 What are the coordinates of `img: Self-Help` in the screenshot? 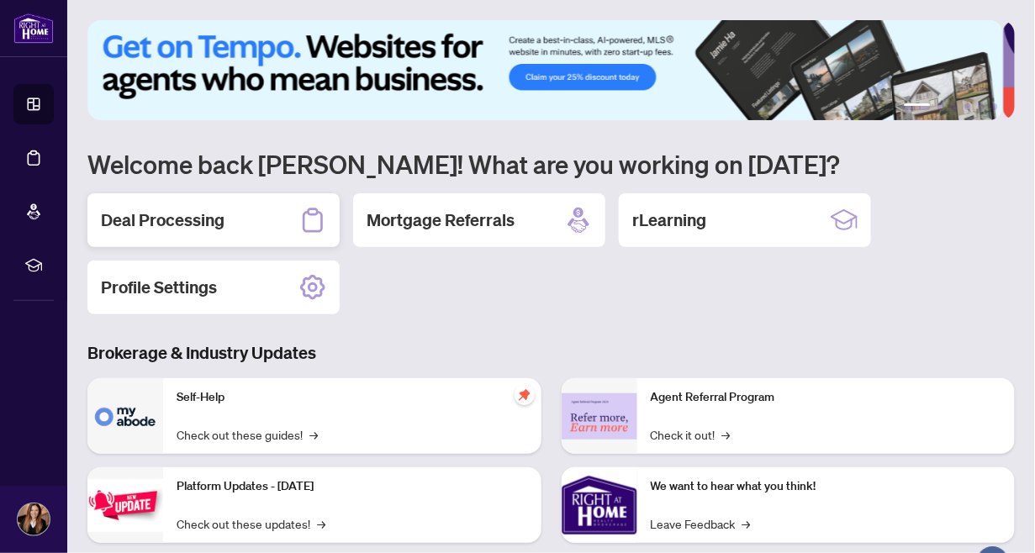 It's located at (125, 416).